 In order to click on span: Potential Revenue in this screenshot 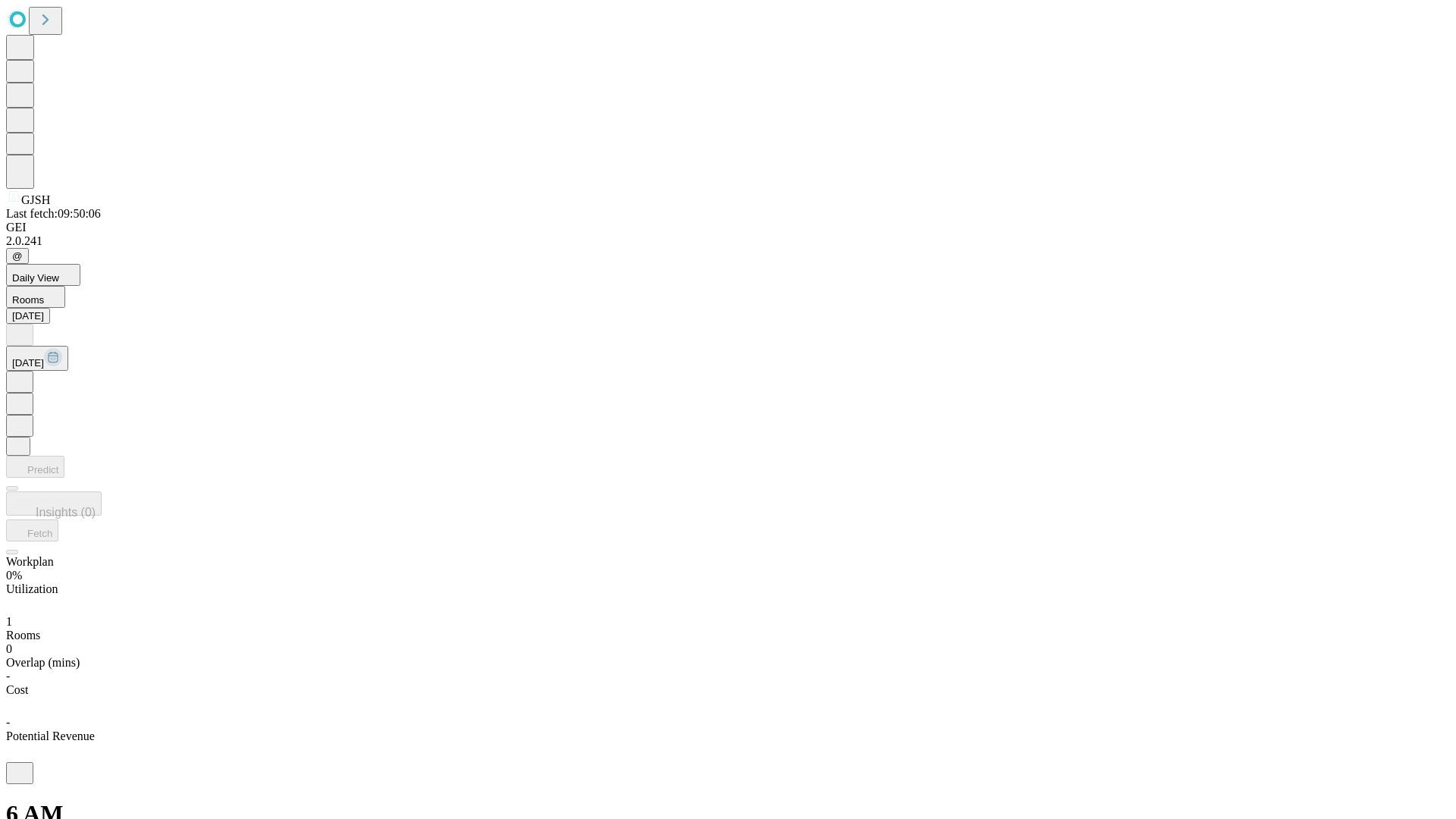, I will do `click(50, 736)`.